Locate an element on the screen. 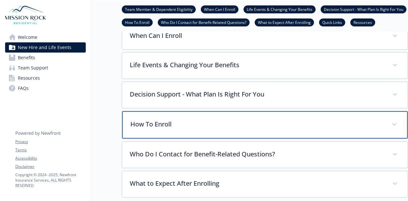  a: New Hire and Life Events is located at coordinates (45, 48).